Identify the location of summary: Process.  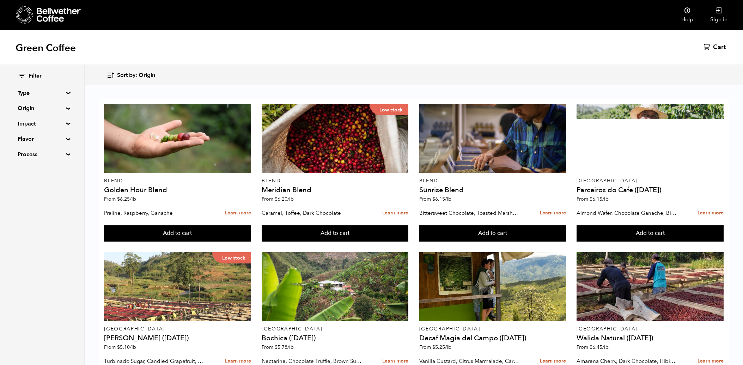
(42, 154).